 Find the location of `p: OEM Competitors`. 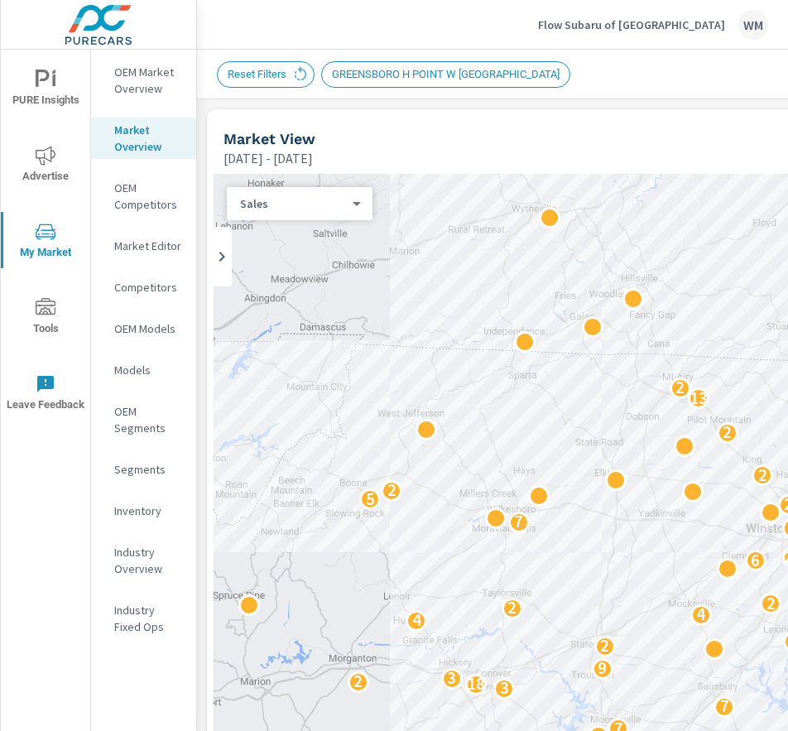

p: OEM Competitors is located at coordinates (148, 196).